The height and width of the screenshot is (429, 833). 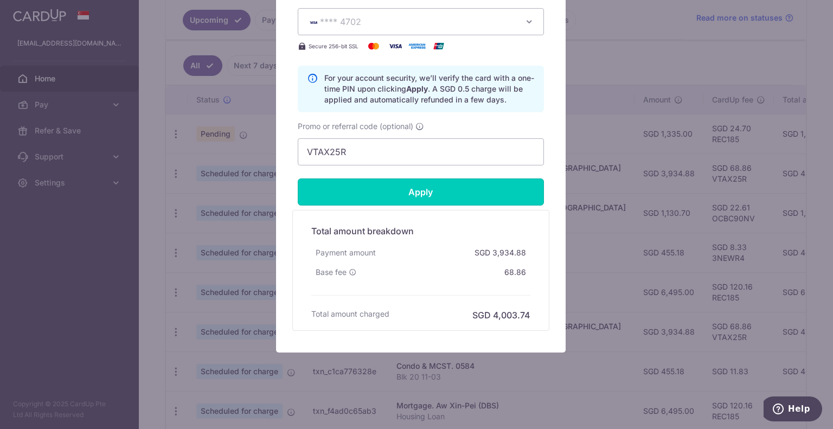 What do you see at coordinates (515, 272) in the screenshot?
I see `div: 68.86` at bounding box center [515, 272].